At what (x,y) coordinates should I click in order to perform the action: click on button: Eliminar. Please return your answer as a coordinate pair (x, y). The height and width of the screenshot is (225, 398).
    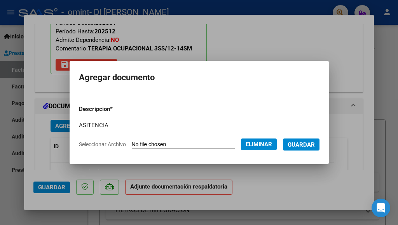
    Looking at the image, I should click on (259, 145).